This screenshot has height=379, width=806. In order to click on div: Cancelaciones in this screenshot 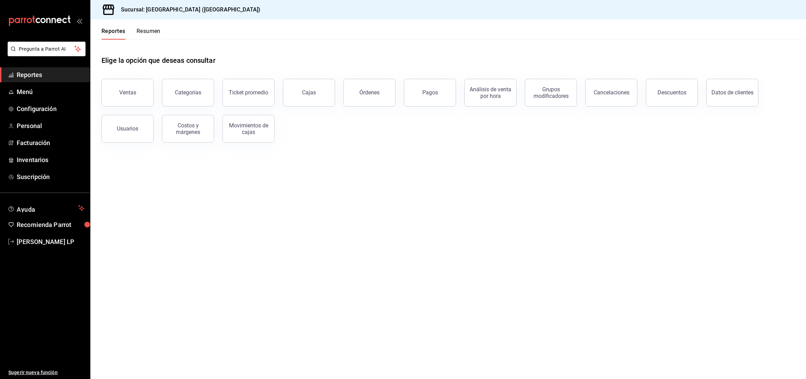, I will do `click(611, 92)`.